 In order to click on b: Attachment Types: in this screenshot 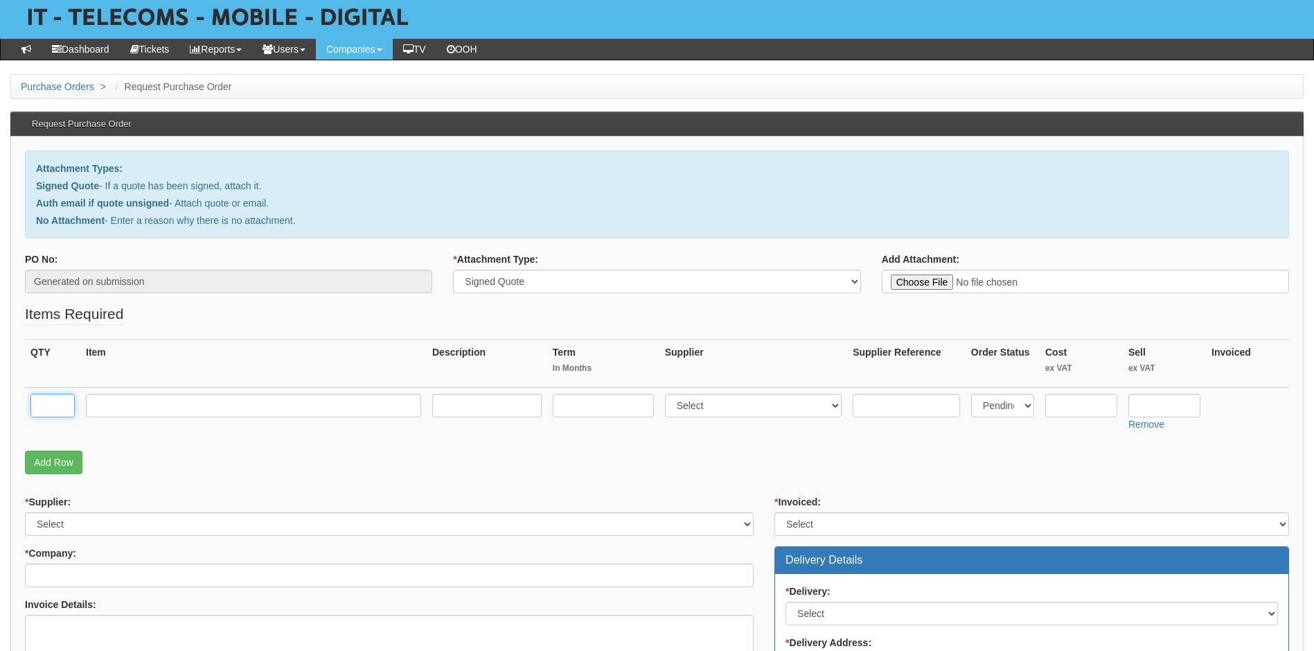, I will do `click(79, 168)`.